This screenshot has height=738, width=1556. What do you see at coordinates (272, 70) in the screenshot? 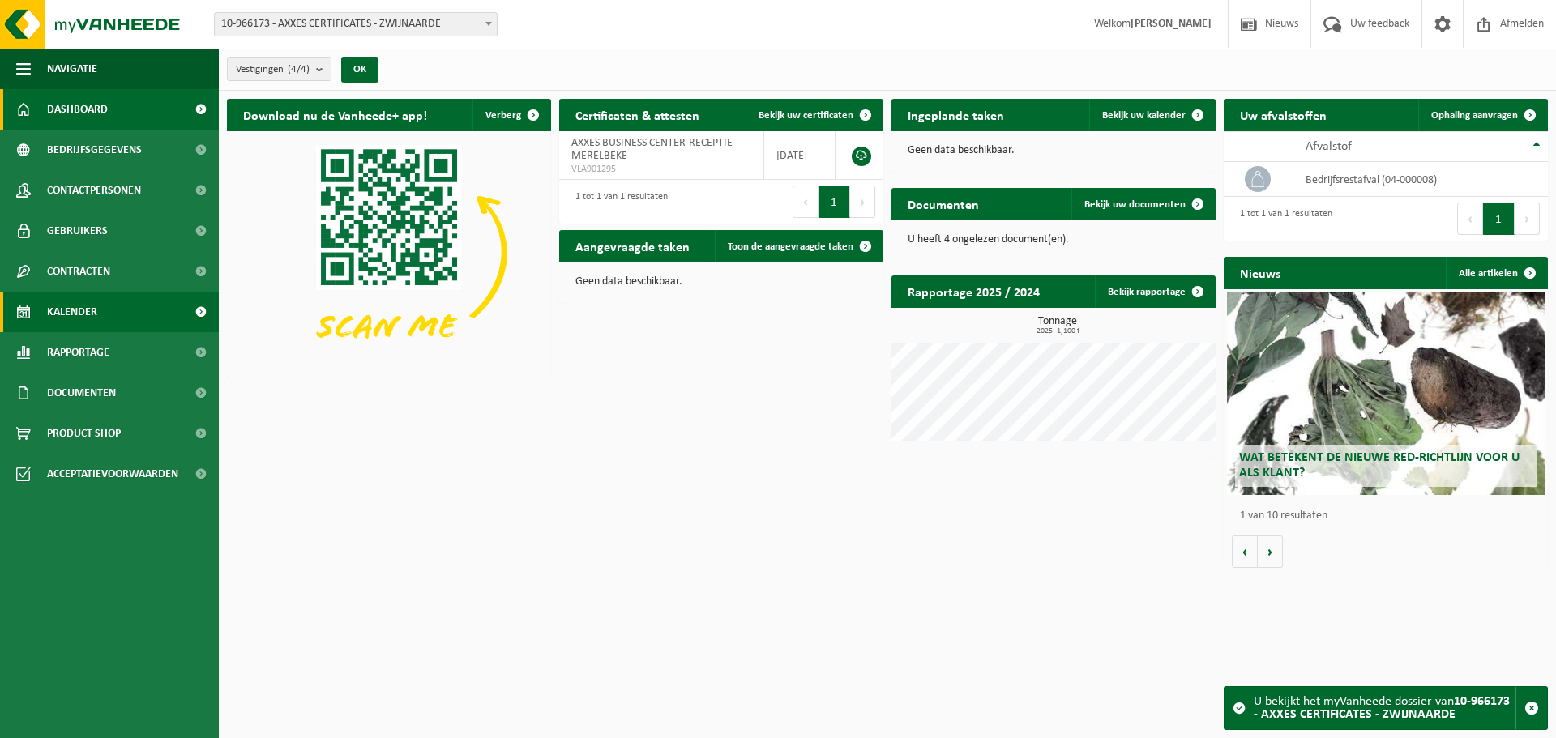
I see `span: Vestigingen` at bounding box center [272, 70].